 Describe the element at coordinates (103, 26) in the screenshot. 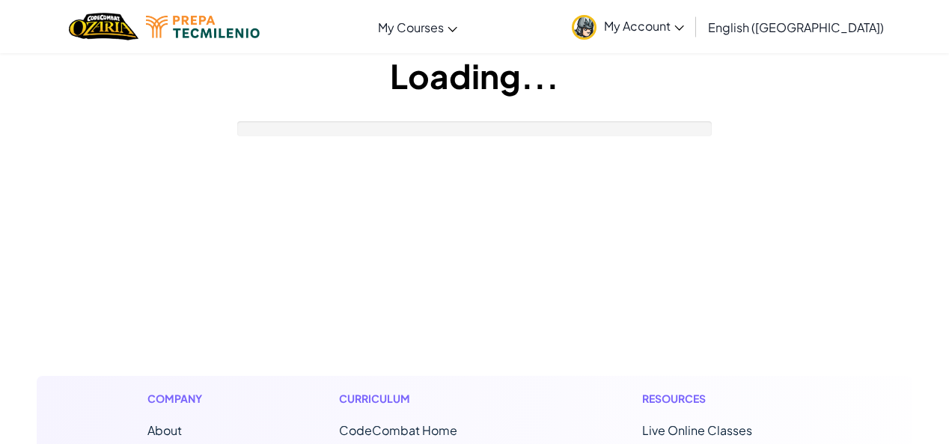

I see `img: Home` at that location.